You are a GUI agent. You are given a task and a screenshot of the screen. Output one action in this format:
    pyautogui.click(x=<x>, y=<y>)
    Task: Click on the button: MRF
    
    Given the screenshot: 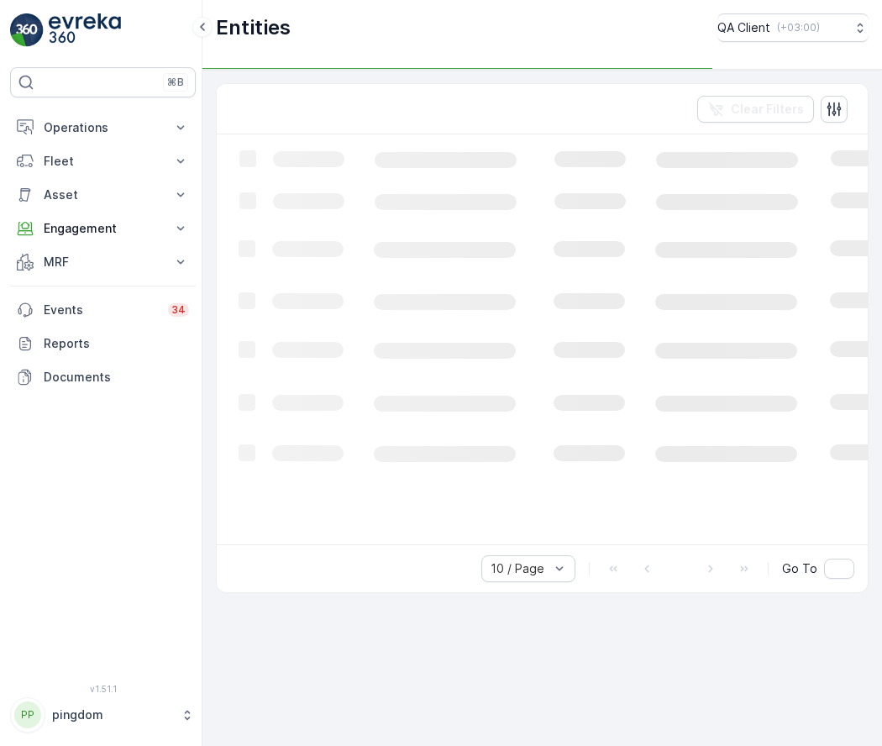 What is the action you would take?
    pyautogui.click(x=102, y=262)
    